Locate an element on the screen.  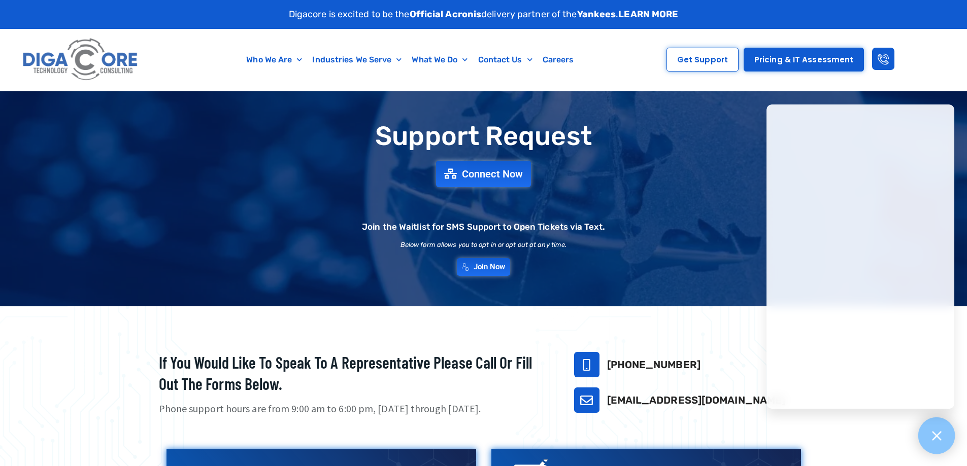
strong: Official Acronis is located at coordinates (446, 14).